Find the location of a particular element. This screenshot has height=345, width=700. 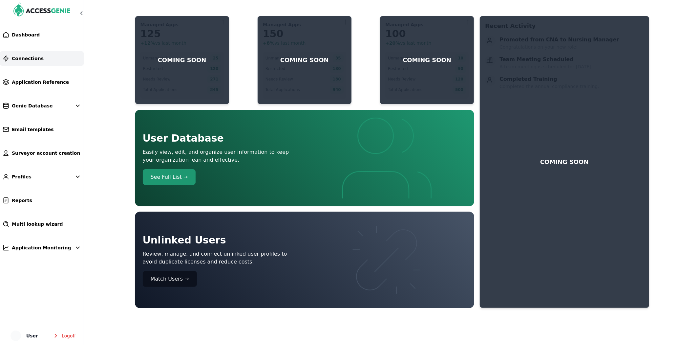

button: Match Users → is located at coordinates (170, 279).